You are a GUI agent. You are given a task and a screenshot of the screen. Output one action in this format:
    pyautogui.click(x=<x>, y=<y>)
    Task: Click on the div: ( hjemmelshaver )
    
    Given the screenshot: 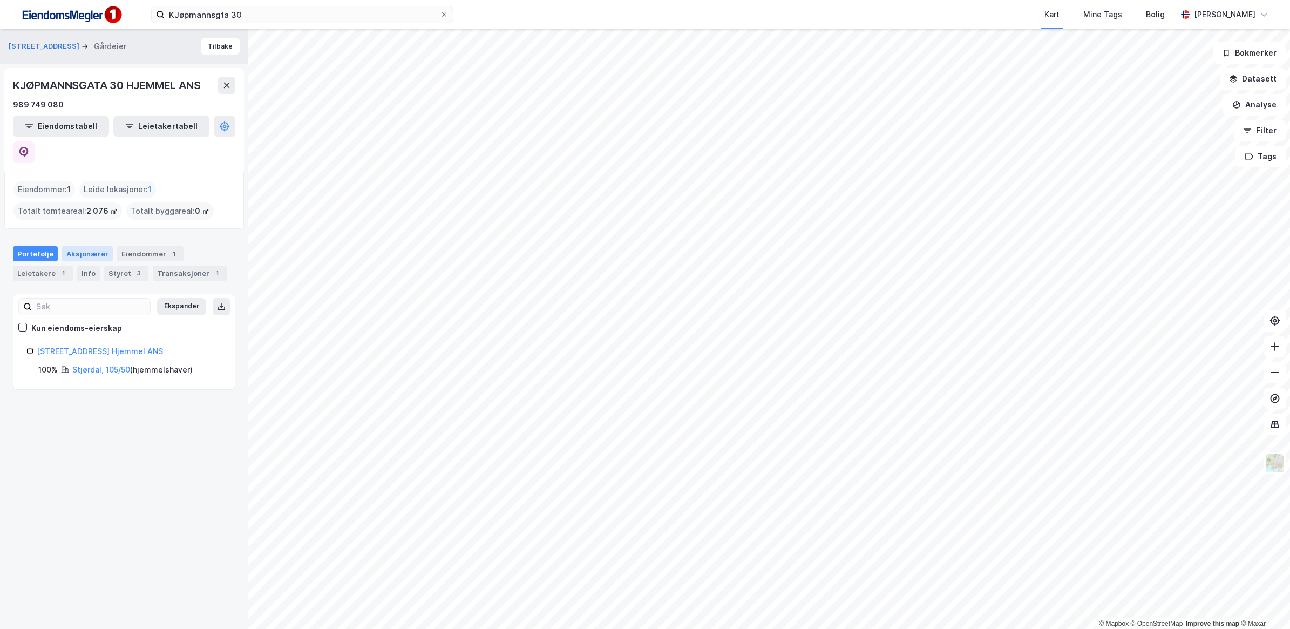 What is the action you would take?
    pyautogui.click(x=132, y=370)
    